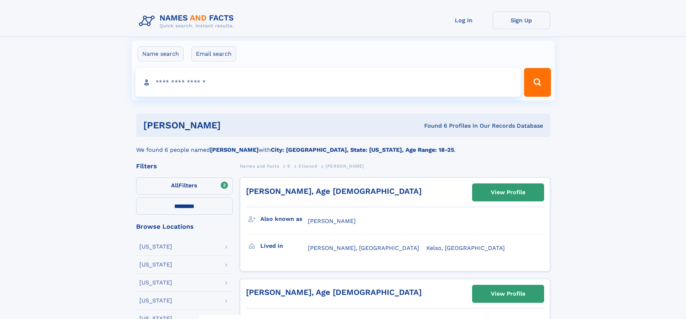 The image size is (686, 319). What do you see at coordinates (537, 82) in the screenshot?
I see `button: Search Button` at bounding box center [537, 82].